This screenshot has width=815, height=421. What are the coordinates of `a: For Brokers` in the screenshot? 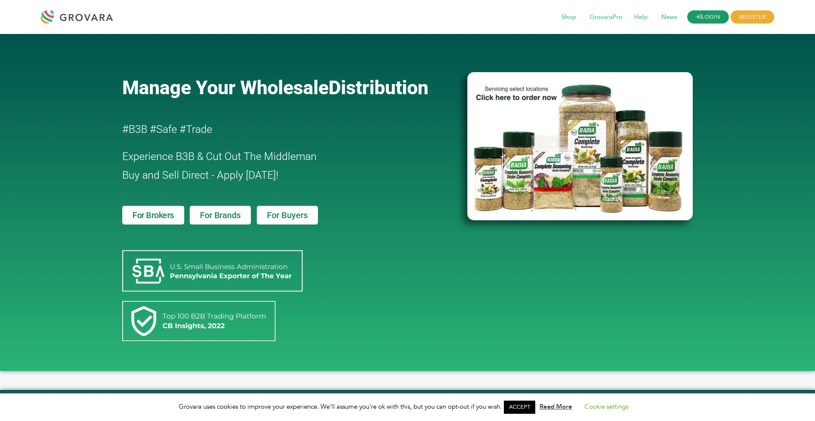 It's located at (153, 215).